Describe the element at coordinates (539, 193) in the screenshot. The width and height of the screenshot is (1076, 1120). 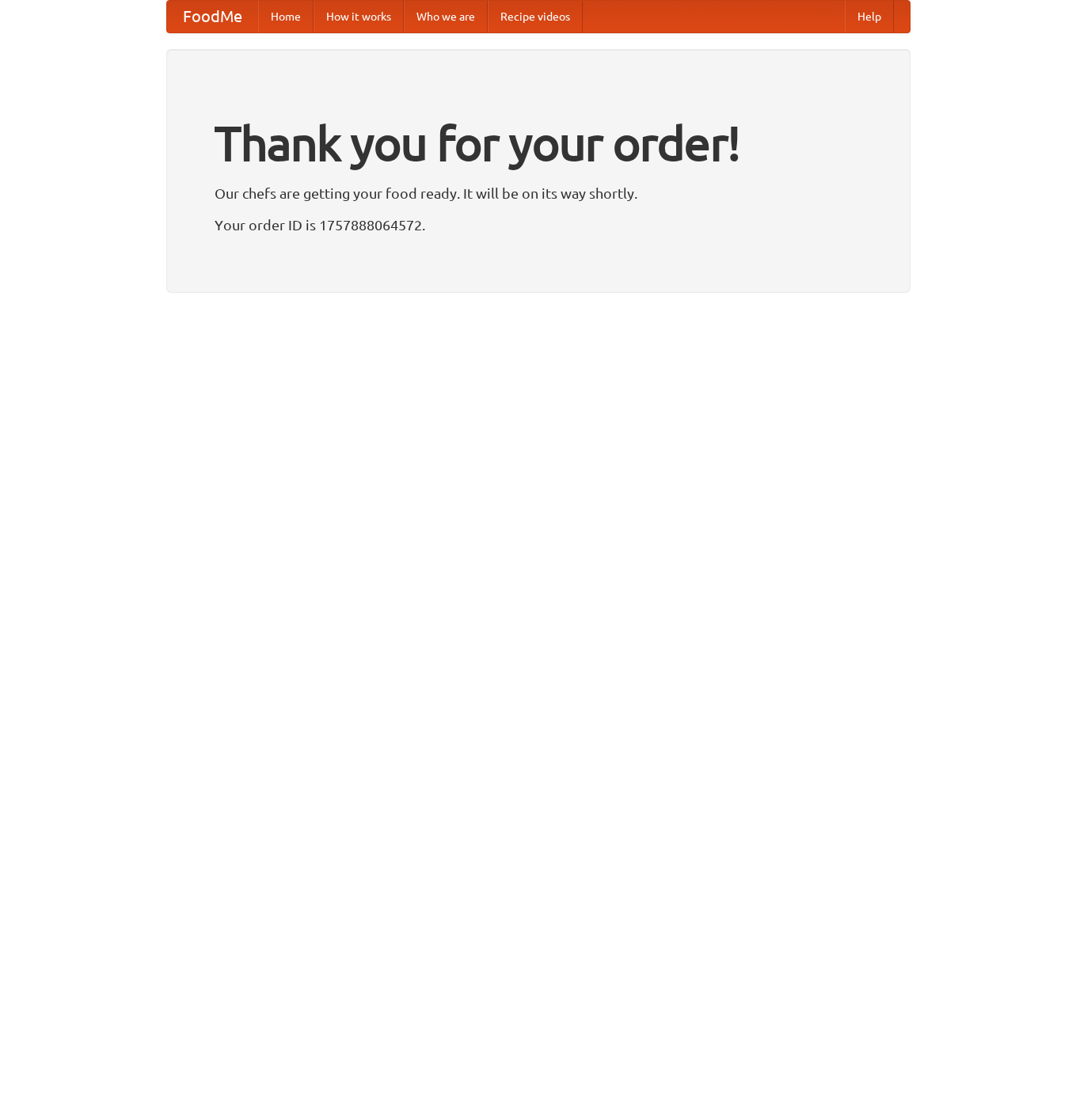
I see `p: Our chefs are getting your food ready. It will be on its way shortly.` at that location.